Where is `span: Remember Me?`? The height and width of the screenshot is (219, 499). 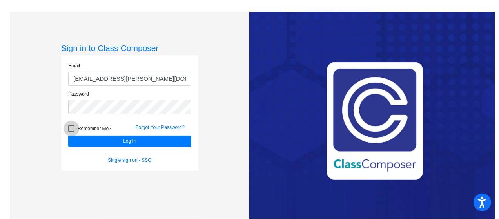 span: Remember Me? is located at coordinates (95, 129).